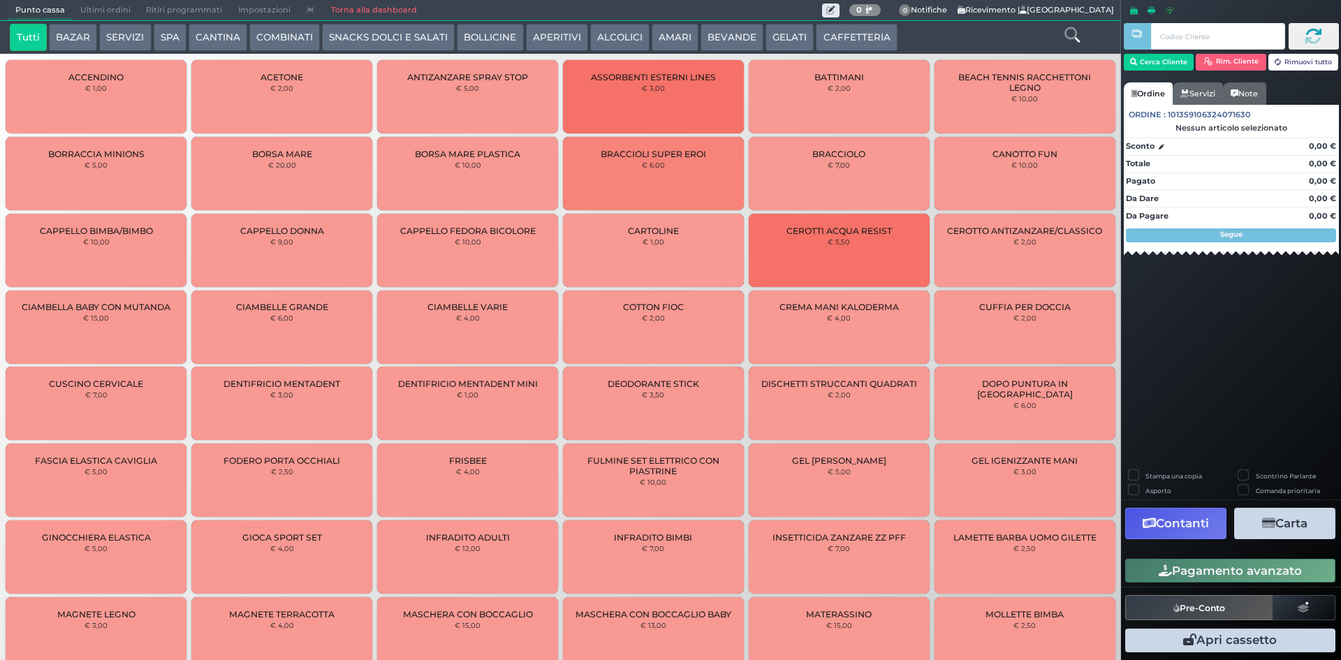  Describe the element at coordinates (468, 614) in the screenshot. I see `span: MASCHERA CON BOCCAGLIO` at that location.